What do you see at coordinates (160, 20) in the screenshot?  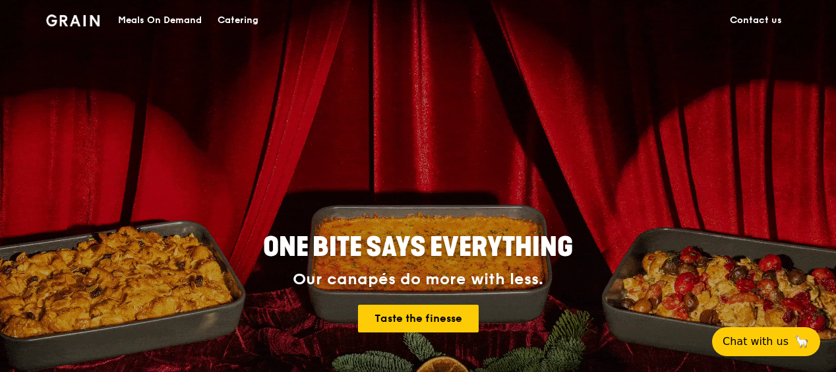 I see `div: Meals On Demand` at bounding box center [160, 20].